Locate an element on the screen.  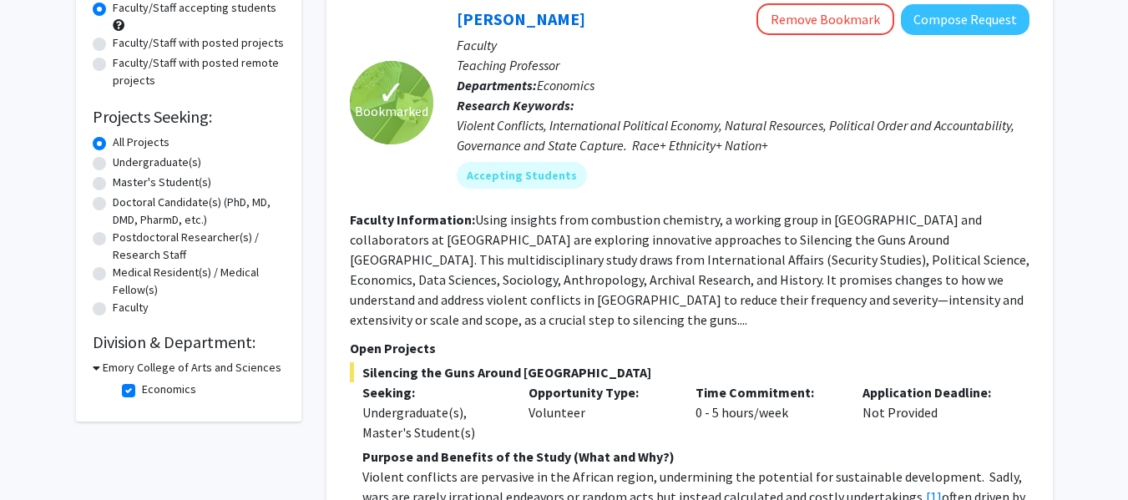
label: Doctoral Candidate(s) (PhD, MD, DMD, PharmD, etc.) is located at coordinates (199, 211).